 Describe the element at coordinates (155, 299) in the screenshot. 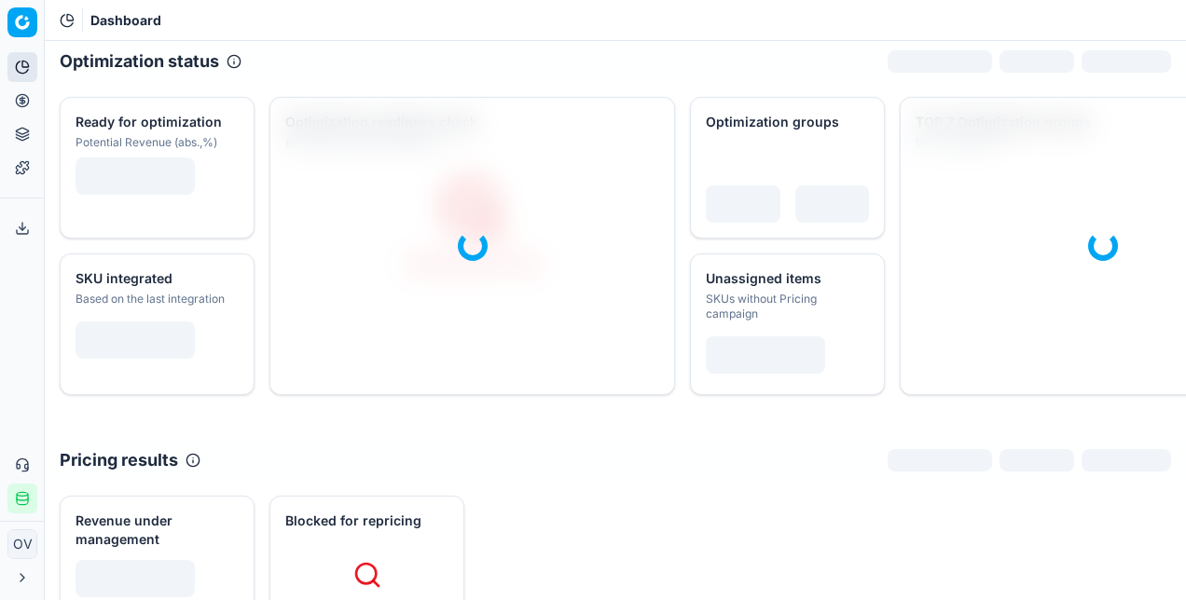

I see `div: Based on the last integration` at that location.